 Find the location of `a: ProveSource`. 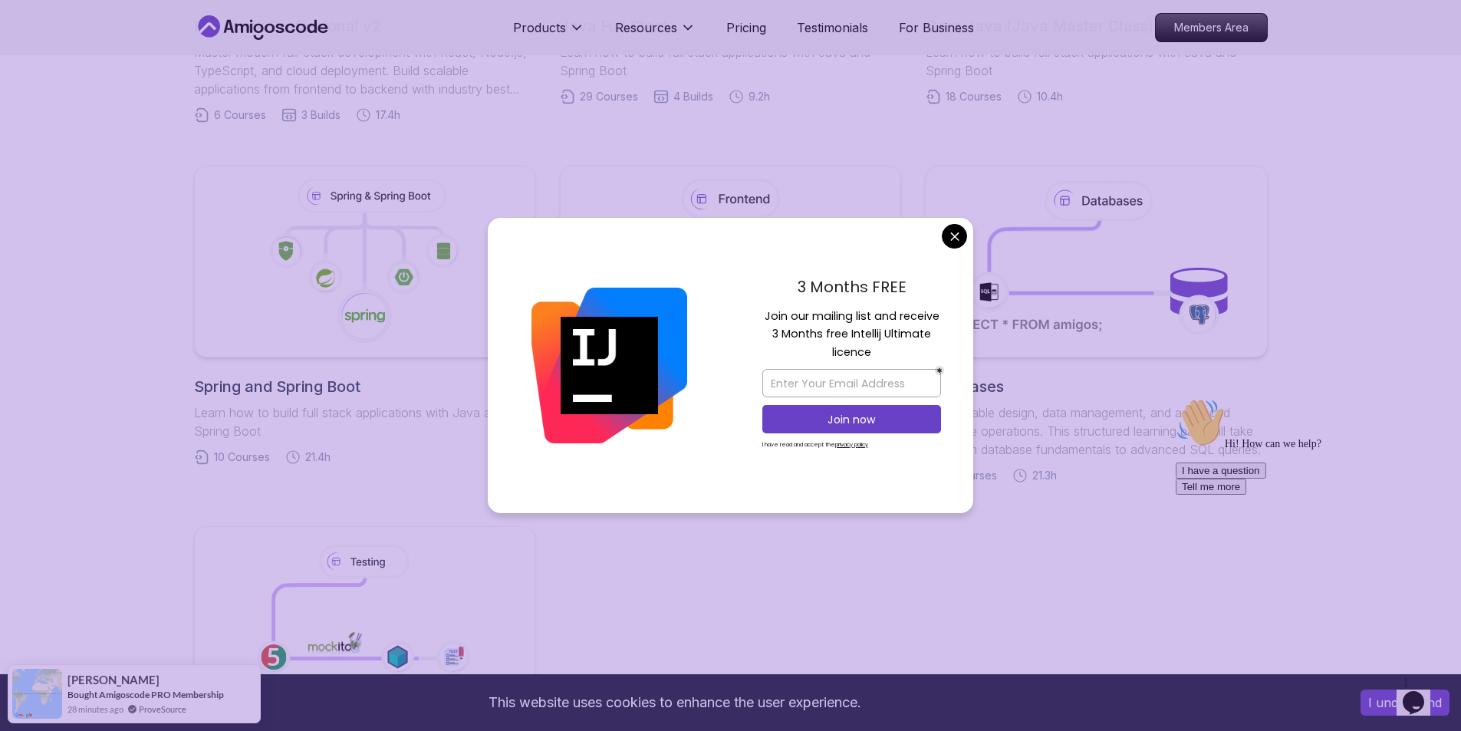

a: ProveSource is located at coordinates (163, 709).